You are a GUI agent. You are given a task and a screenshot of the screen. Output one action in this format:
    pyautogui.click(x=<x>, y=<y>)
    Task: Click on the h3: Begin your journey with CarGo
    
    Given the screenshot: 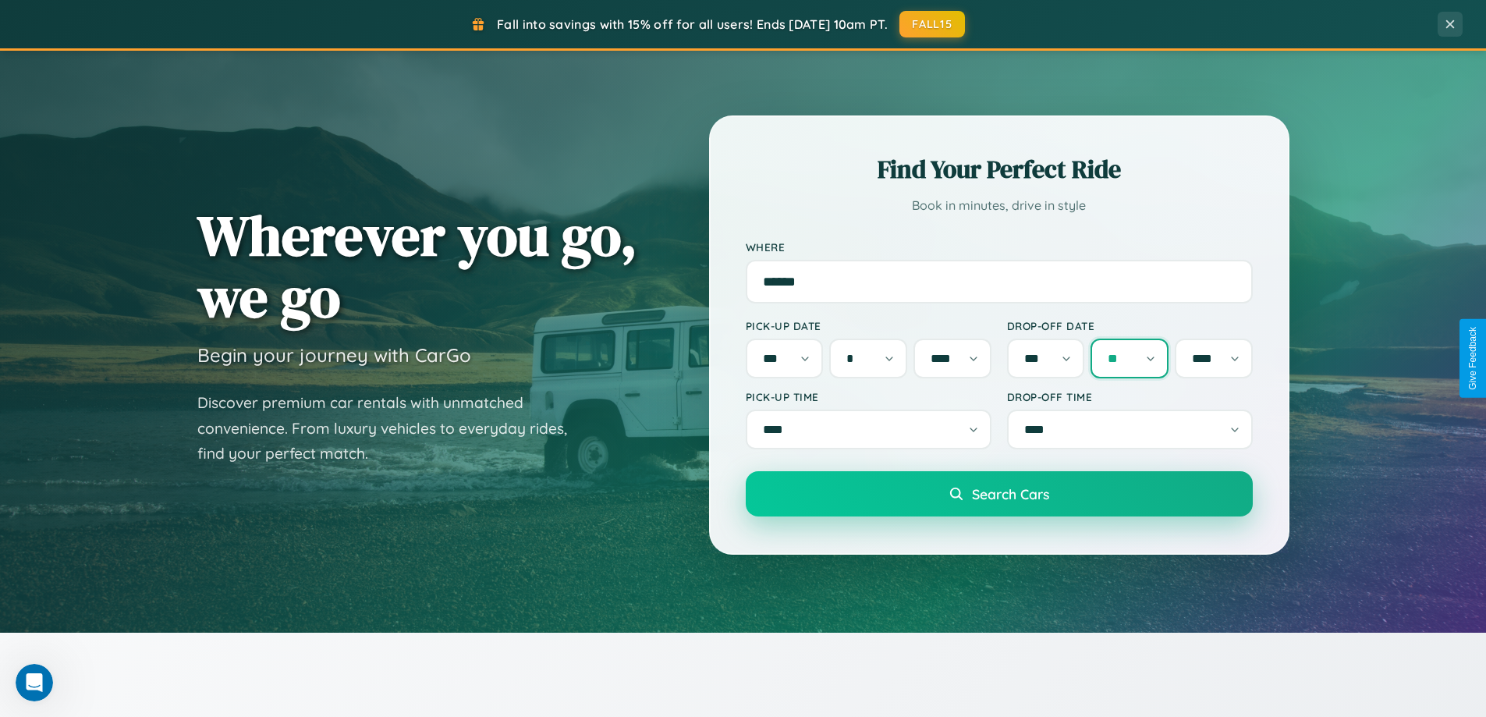 What is the action you would take?
    pyautogui.click(x=334, y=355)
    